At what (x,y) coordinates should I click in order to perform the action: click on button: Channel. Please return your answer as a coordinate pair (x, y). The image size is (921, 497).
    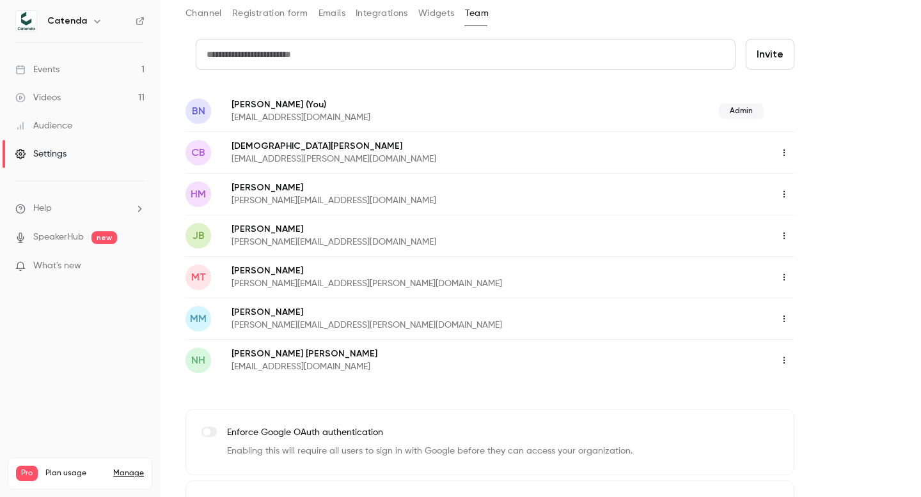
    Looking at the image, I should click on (203, 13).